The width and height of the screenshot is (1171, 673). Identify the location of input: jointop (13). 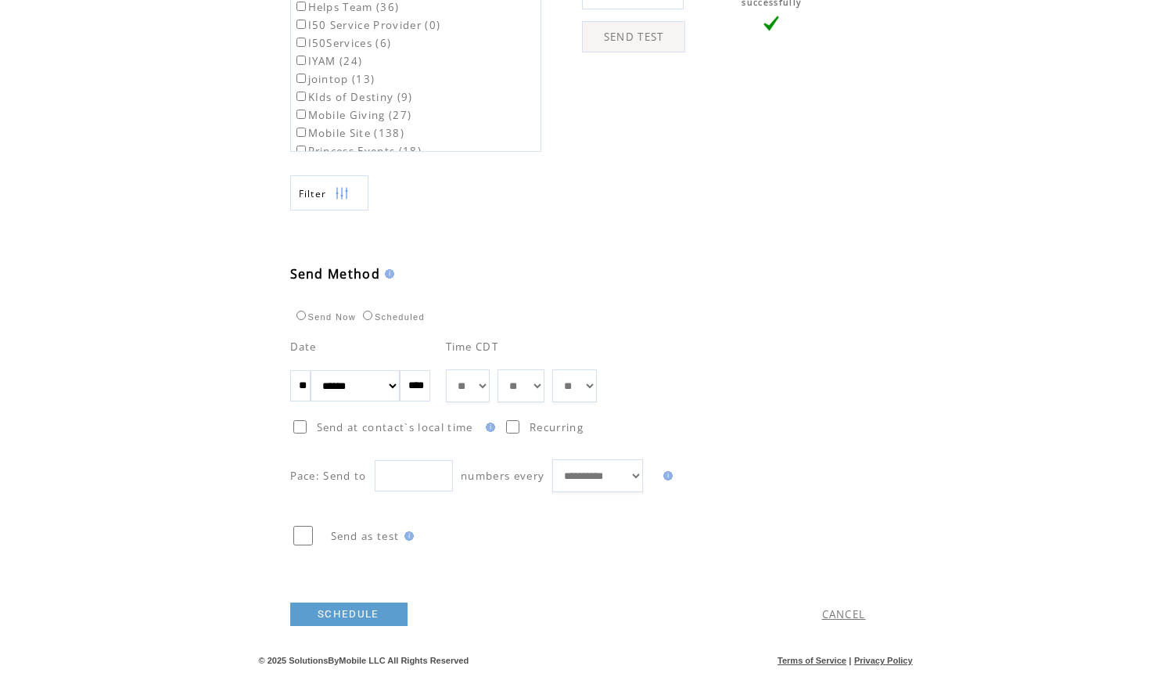
(301, 78).